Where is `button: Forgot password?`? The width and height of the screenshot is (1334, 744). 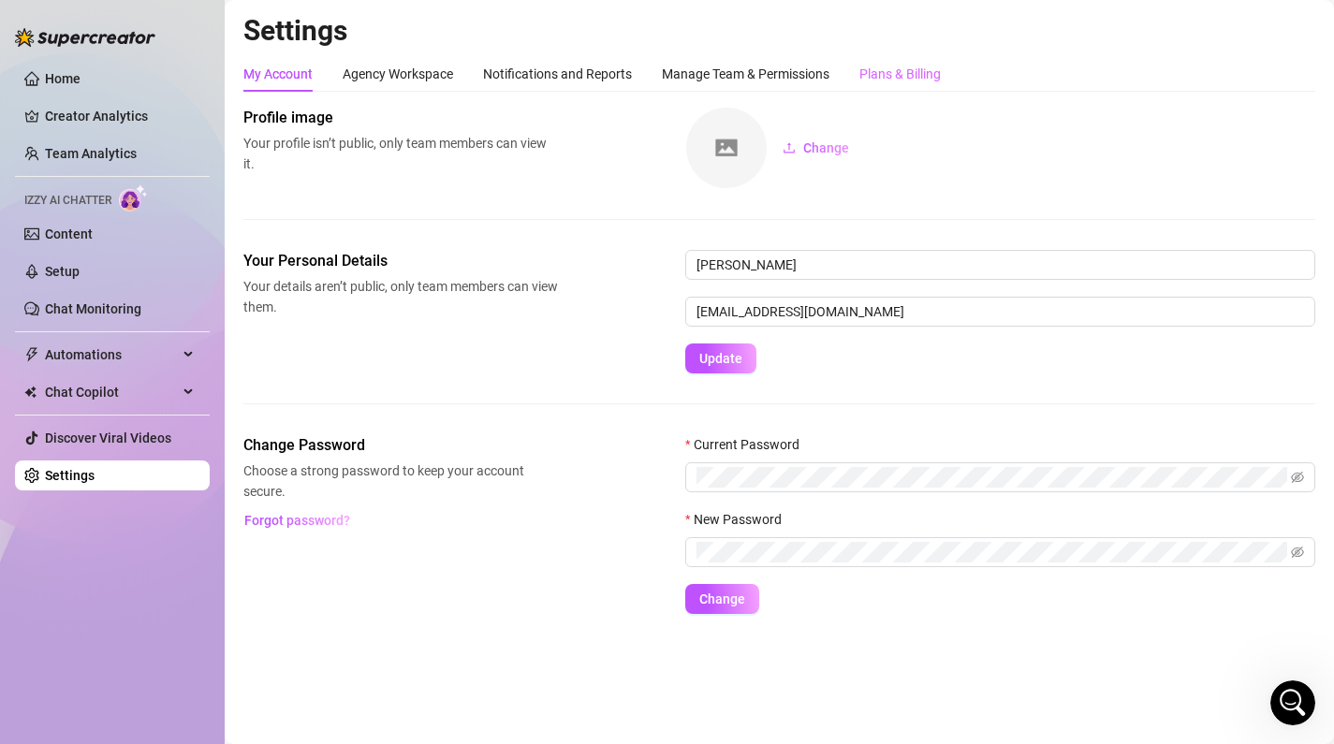 button: Forgot password? is located at coordinates (297, 521).